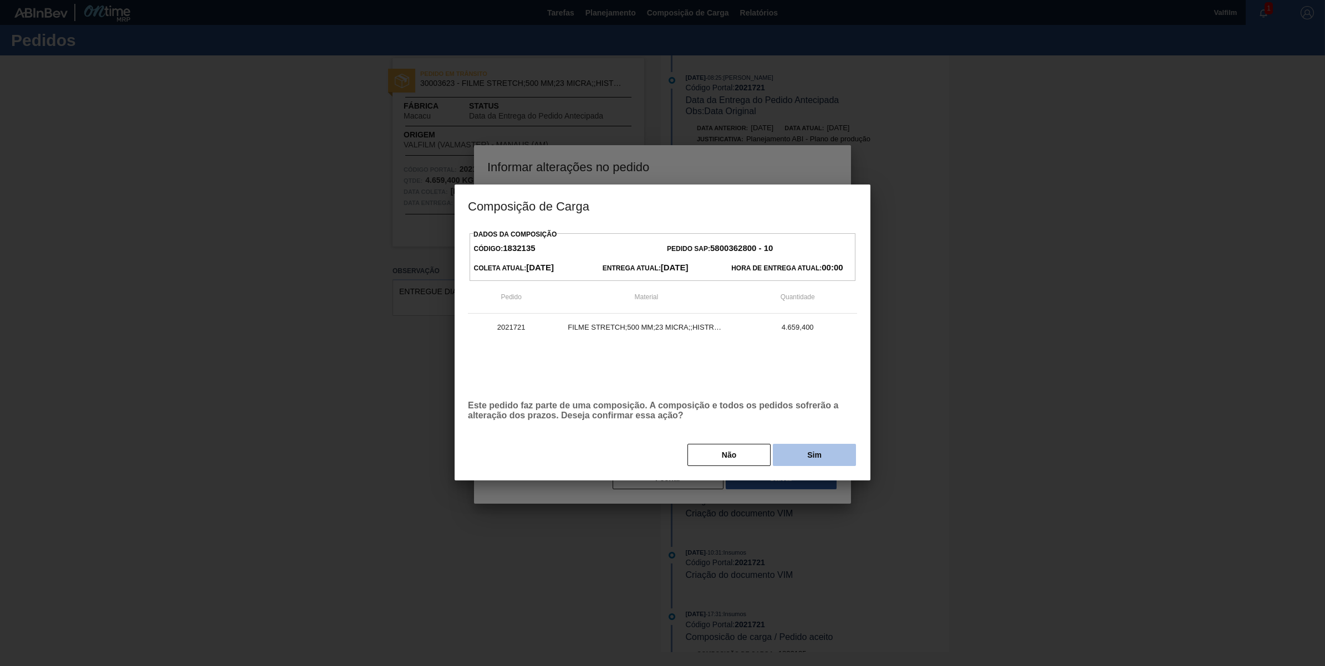 The image size is (1325, 666). I want to click on td: 4.659,400, so click(797, 328).